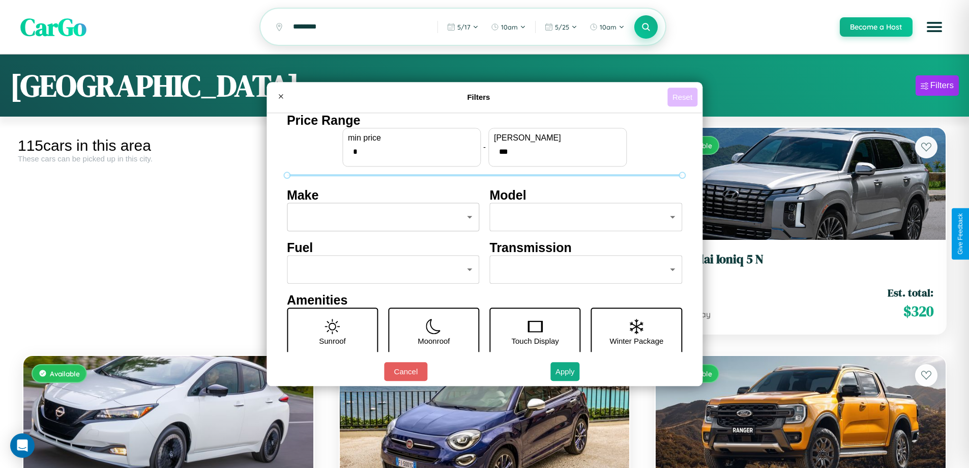  What do you see at coordinates (801, 259) in the screenshot?
I see `h3: Hyundai Ioniq 5 N` at bounding box center [801, 259].